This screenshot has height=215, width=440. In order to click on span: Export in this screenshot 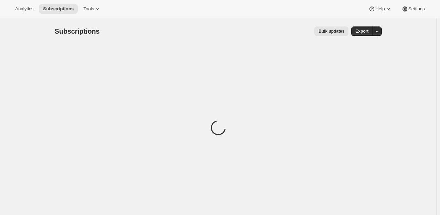, I will do `click(362, 31)`.